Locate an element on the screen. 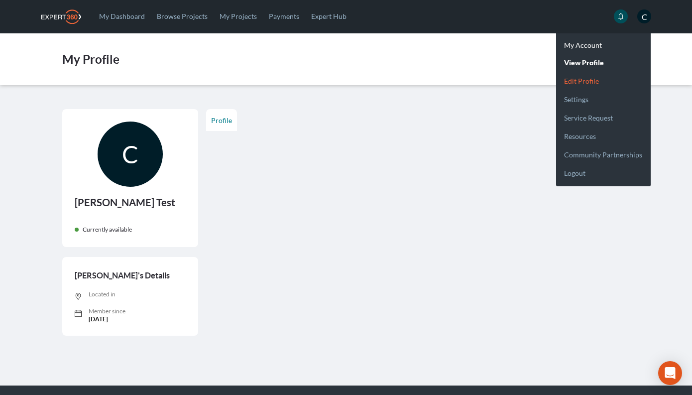  img: Expert360 is located at coordinates (61, 16).